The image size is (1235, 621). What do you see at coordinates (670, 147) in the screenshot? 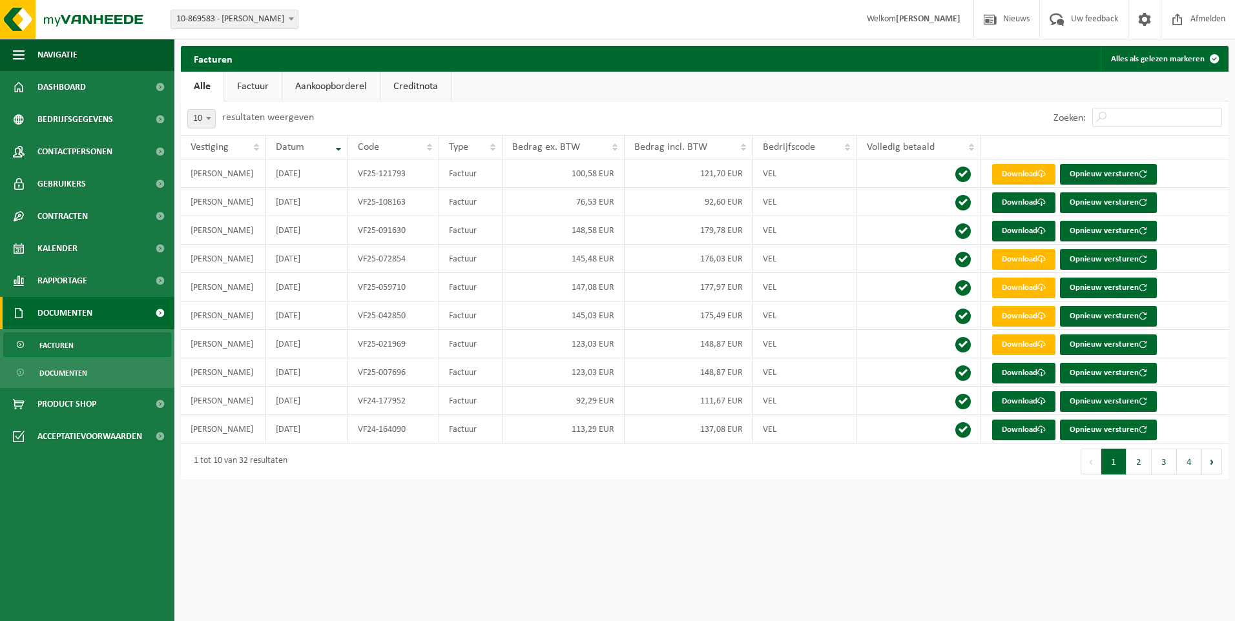
I see `span: Bedrag incl. BTW` at bounding box center [670, 147].